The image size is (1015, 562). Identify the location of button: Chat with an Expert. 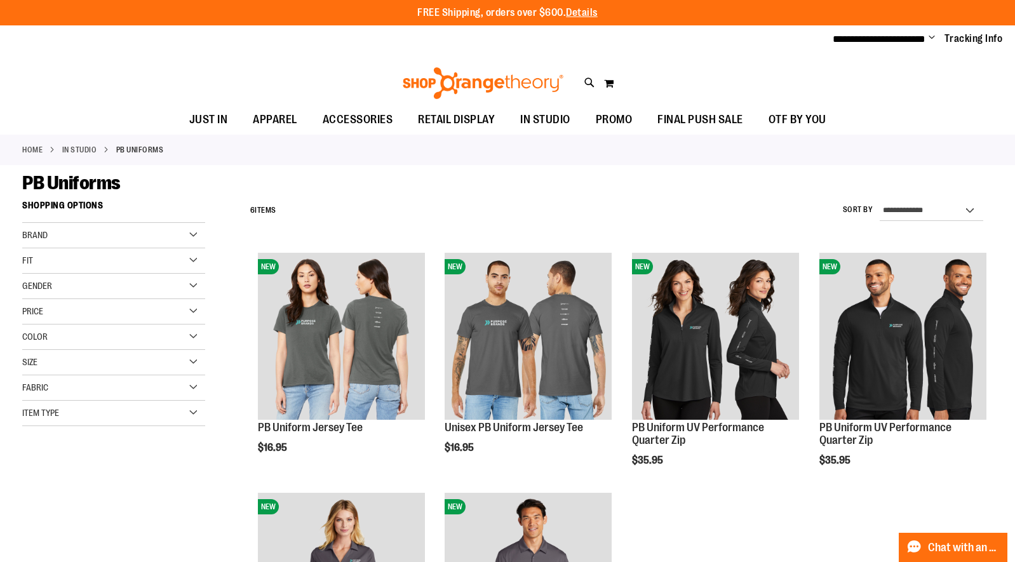
(953, 548).